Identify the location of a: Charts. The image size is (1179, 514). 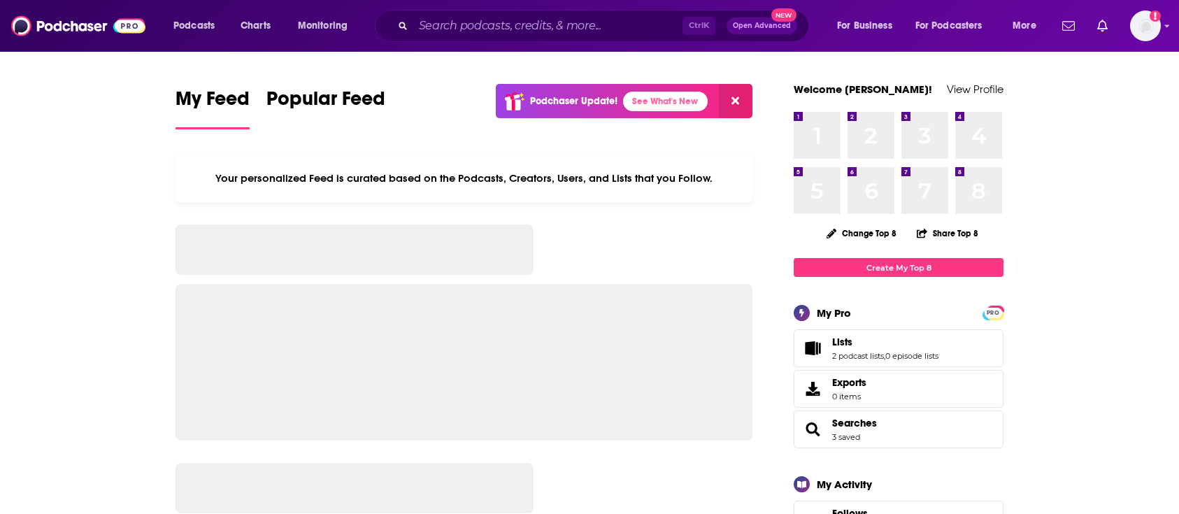
(255, 26).